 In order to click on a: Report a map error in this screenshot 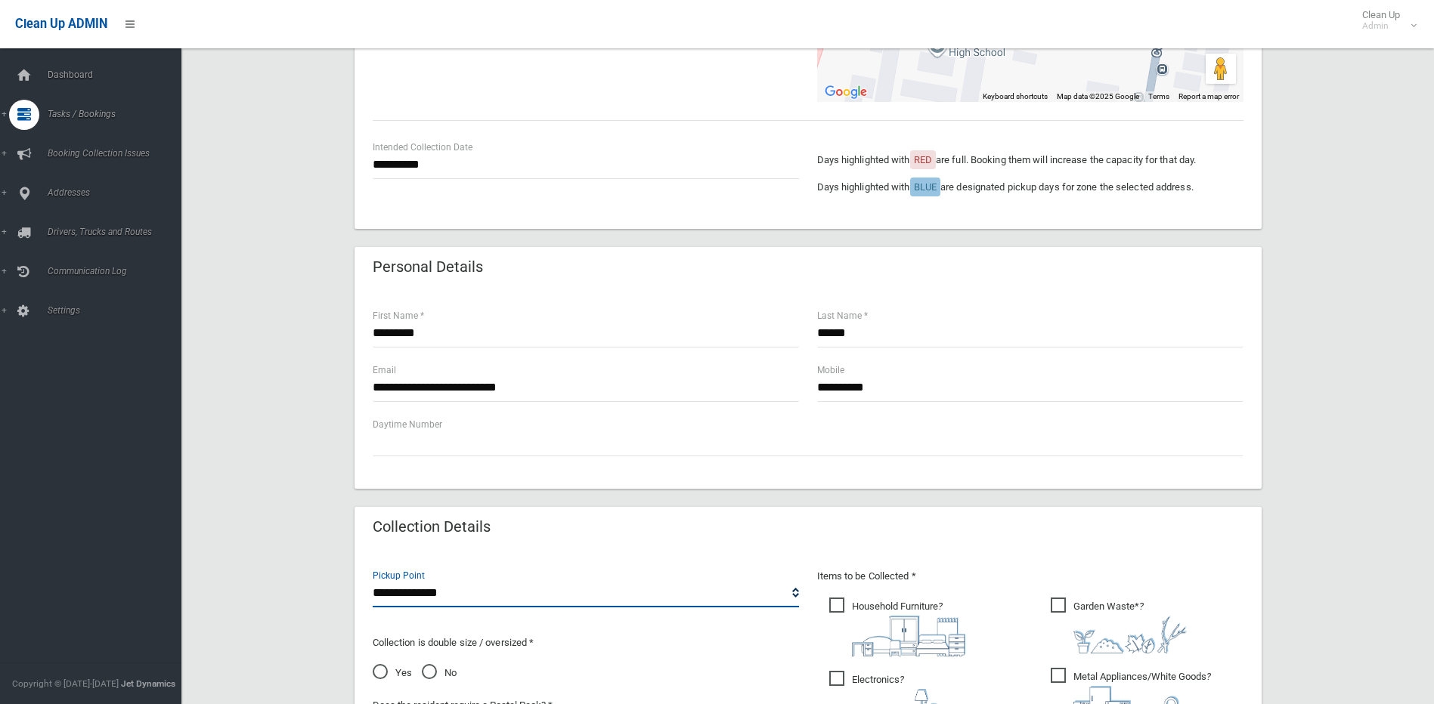, I will do `click(1209, 96)`.